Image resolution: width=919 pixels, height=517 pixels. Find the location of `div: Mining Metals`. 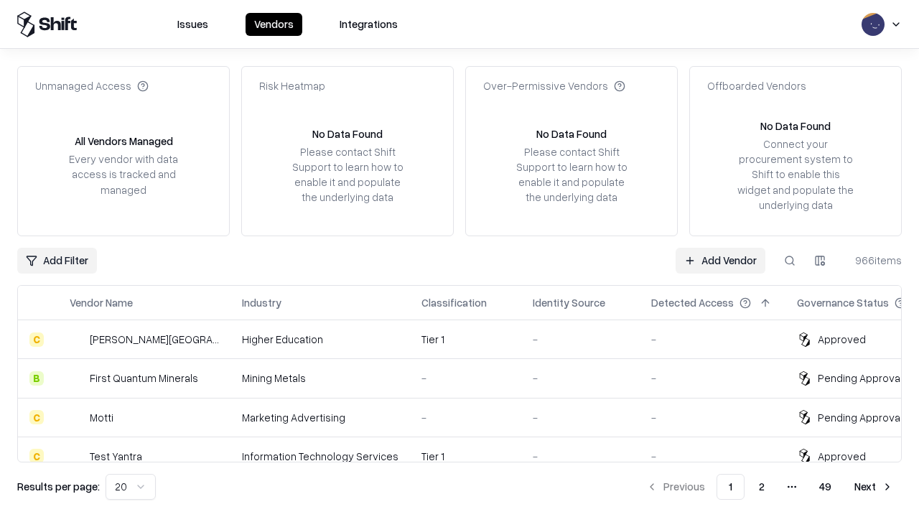

div: Mining Metals is located at coordinates (320, 377).